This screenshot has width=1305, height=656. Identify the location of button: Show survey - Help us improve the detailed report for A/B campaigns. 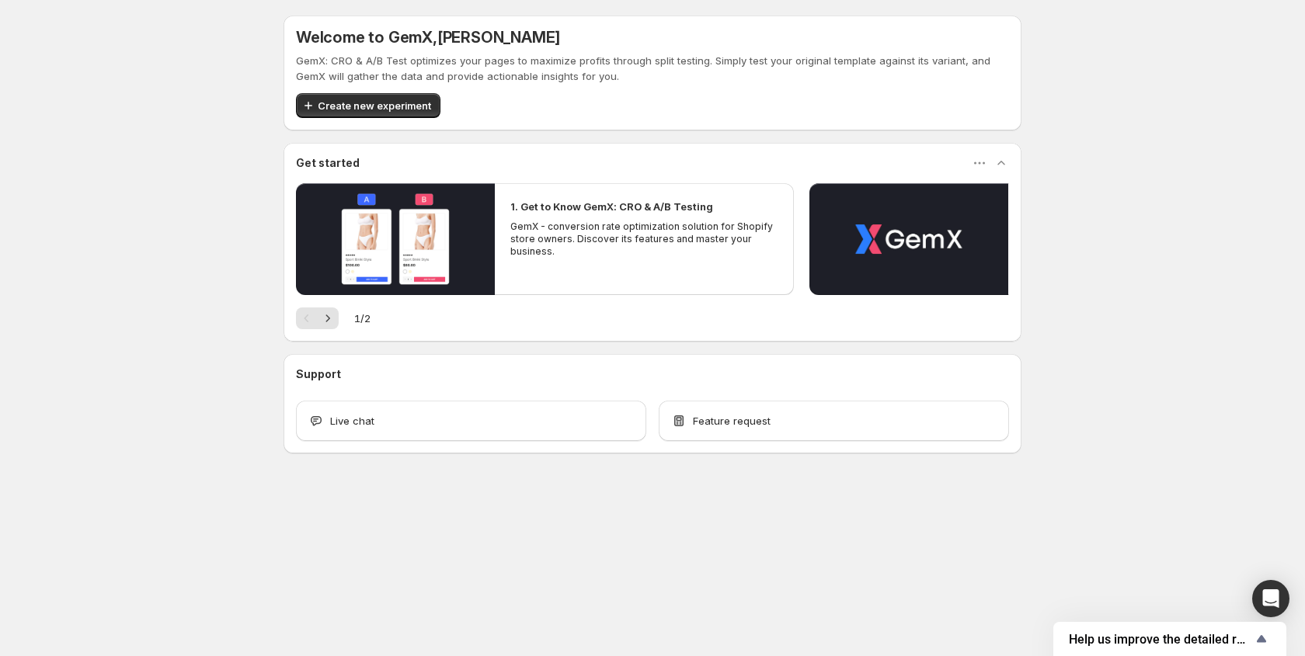
(1170, 639).